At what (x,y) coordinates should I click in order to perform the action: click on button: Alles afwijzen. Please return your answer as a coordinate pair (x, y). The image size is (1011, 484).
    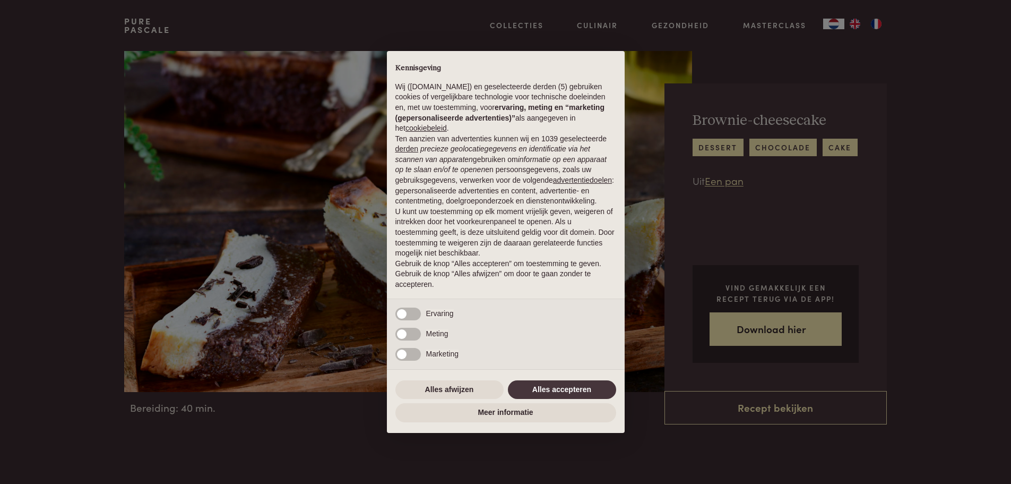
    Looking at the image, I should click on (450, 390).